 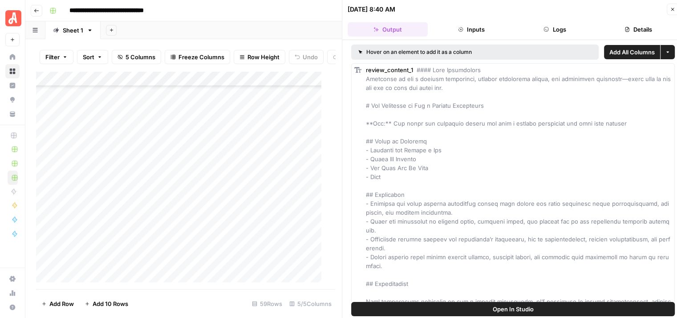 What do you see at coordinates (61, 304) in the screenshot?
I see `span: Add Row` at bounding box center [61, 304].